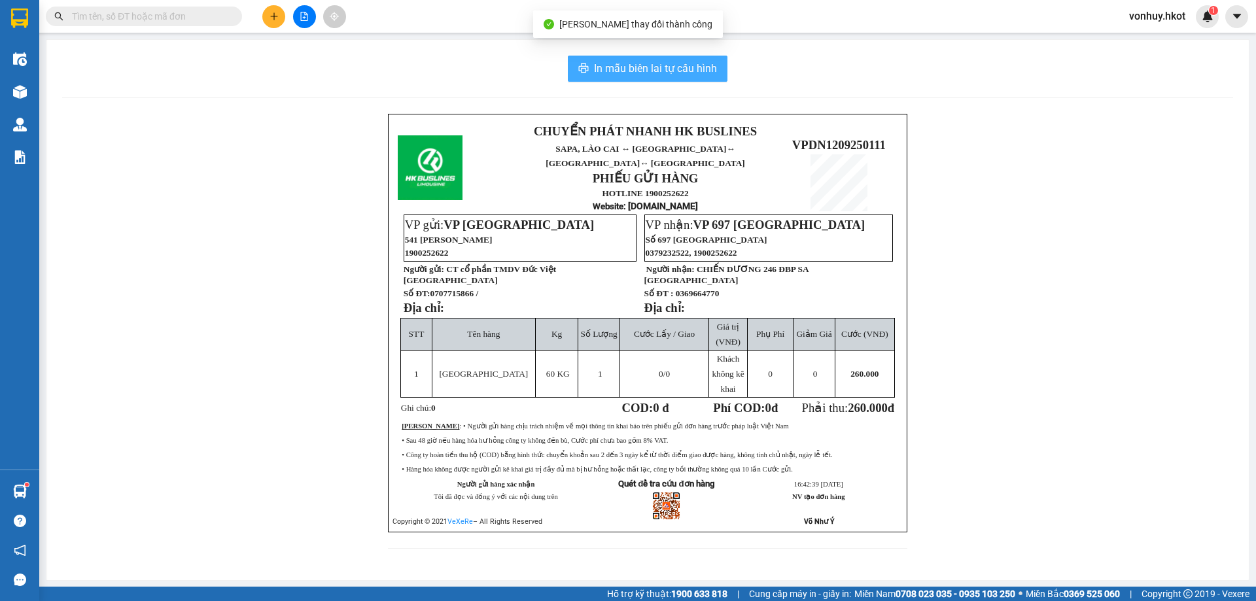 The image size is (1256, 601). I want to click on span: Kg, so click(557, 334).